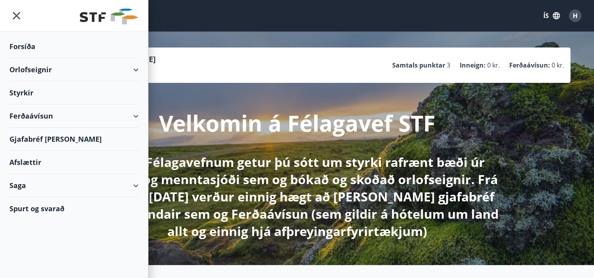 Image resolution: width=594 pixels, height=278 pixels. What do you see at coordinates (109, 16) in the screenshot?
I see `img: union_logo` at bounding box center [109, 16].